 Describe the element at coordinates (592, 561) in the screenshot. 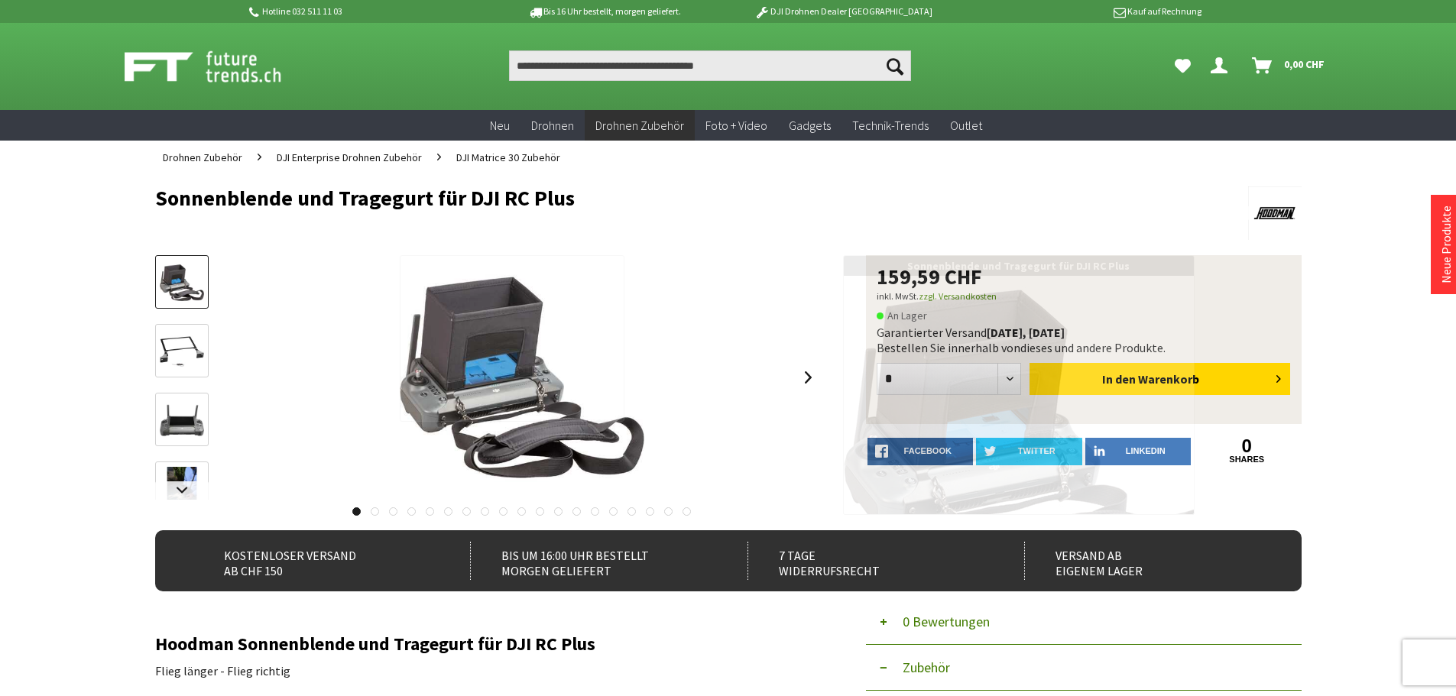

I see `div: Bis um 16:00 Uhr bestellt Morgen geliefert` at that location.